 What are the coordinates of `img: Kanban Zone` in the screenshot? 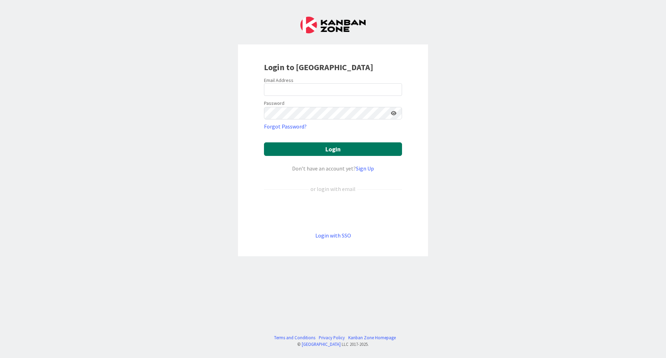 It's located at (333, 25).